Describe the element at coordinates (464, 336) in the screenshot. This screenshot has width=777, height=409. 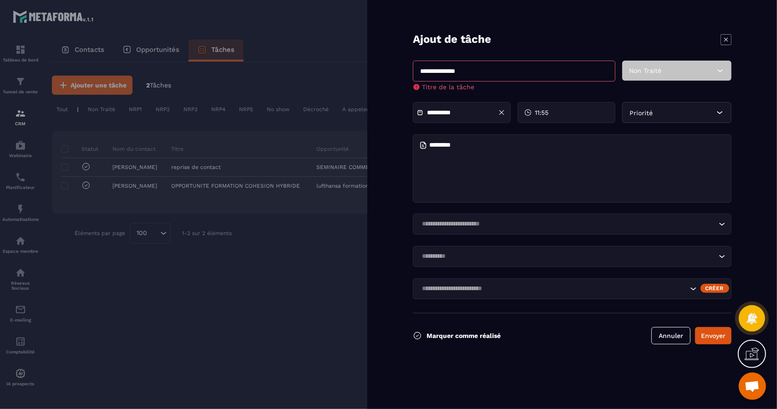
I see `p: Marquer comme réalisé` at that location.